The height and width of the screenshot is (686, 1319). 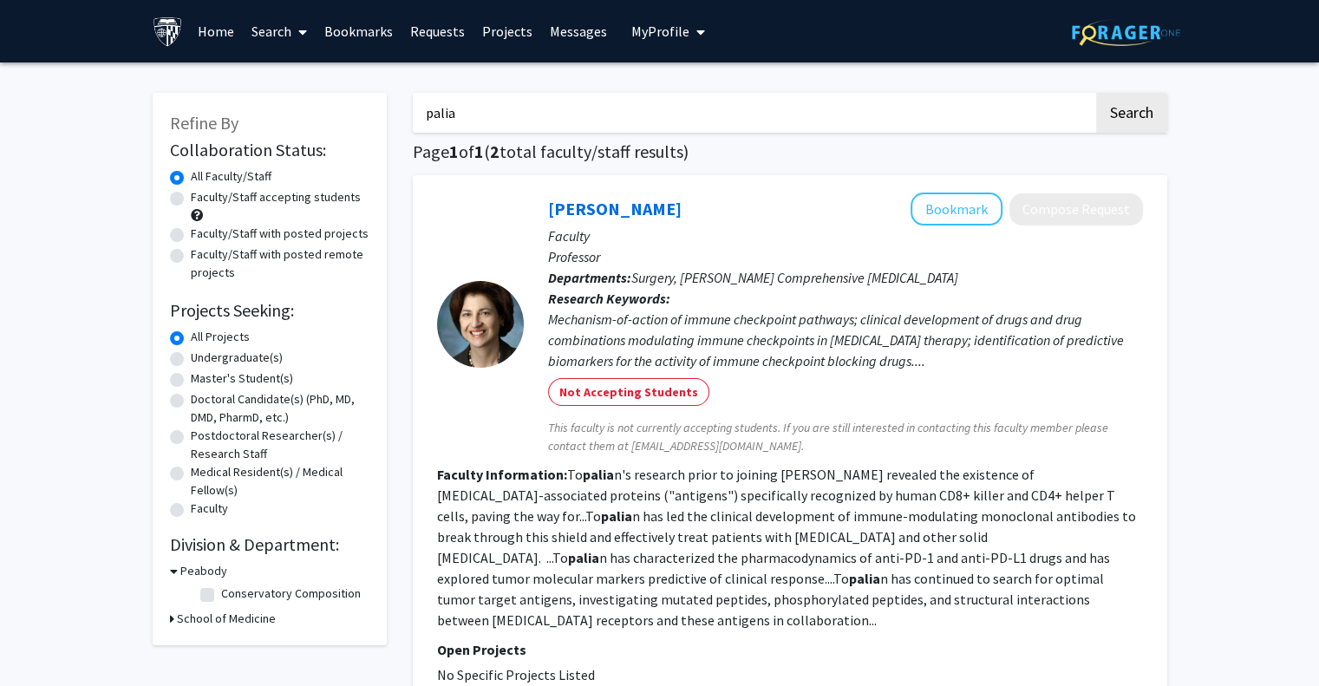 I want to click on a: Messages, so click(x=578, y=31).